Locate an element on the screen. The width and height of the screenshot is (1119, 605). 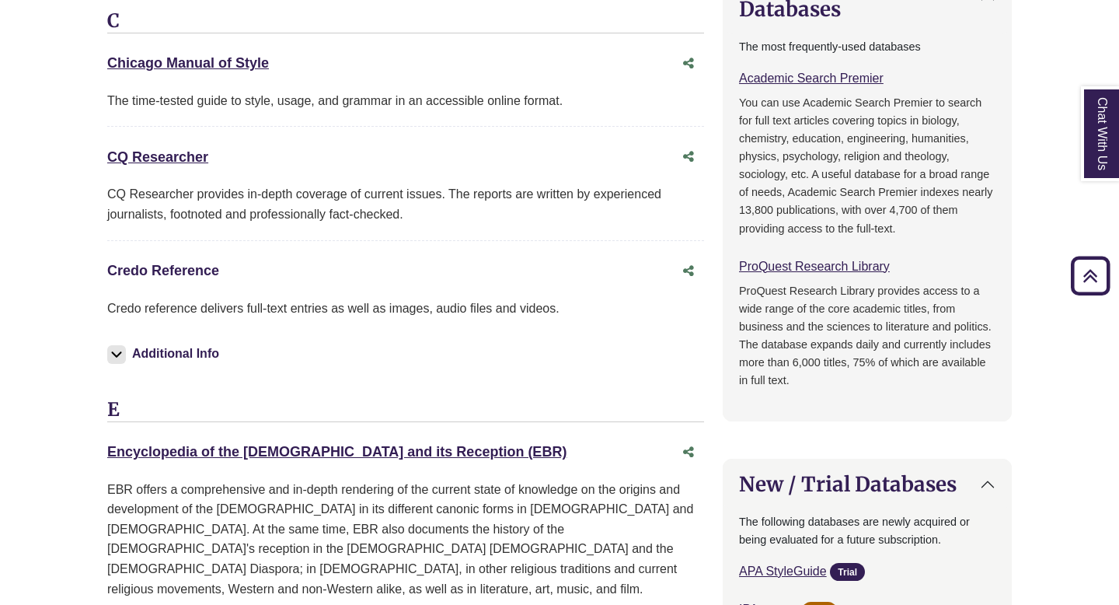
button: Additional Info is located at coordinates (166, 354).